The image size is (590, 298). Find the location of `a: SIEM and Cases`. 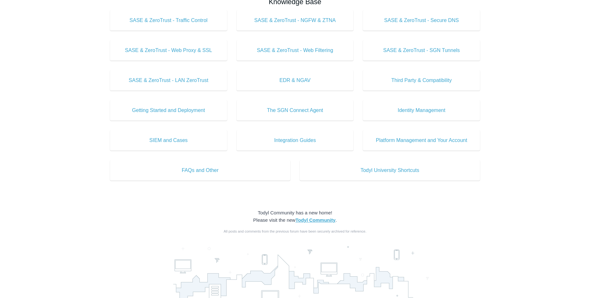

a: SIEM and Cases is located at coordinates (168, 140).